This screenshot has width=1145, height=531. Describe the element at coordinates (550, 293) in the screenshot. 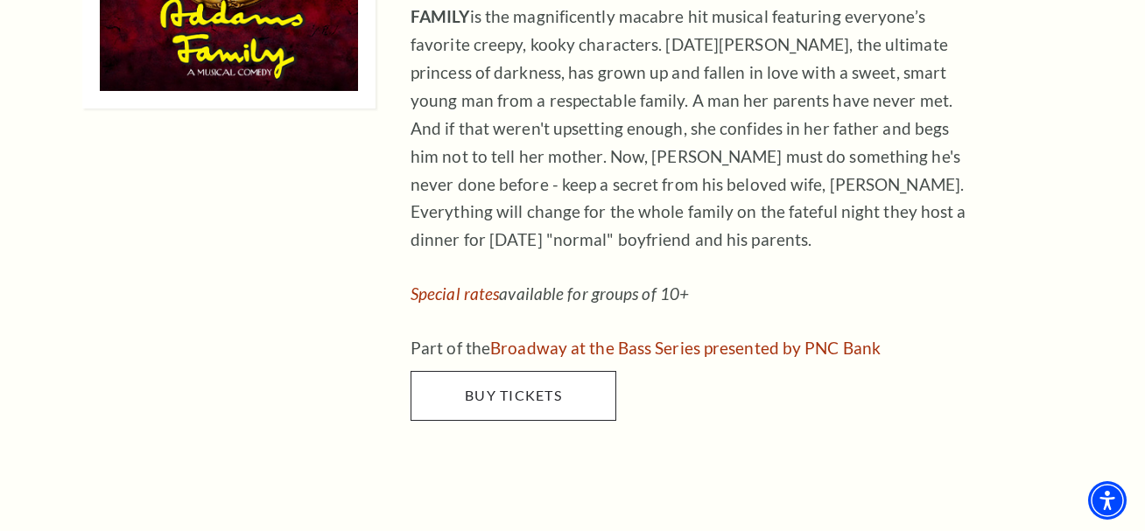

I see `em: available for groups of 10+` at that location.